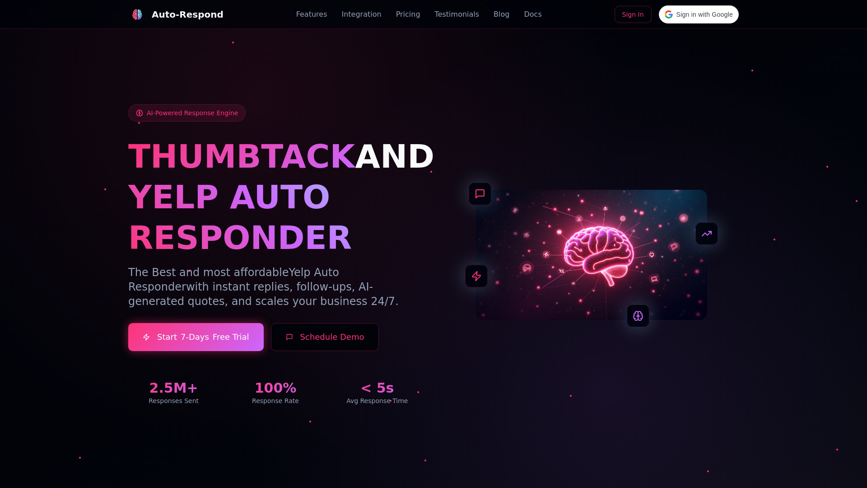 Image resolution: width=867 pixels, height=488 pixels. I want to click on img: logo.svg, so click(137, 14).